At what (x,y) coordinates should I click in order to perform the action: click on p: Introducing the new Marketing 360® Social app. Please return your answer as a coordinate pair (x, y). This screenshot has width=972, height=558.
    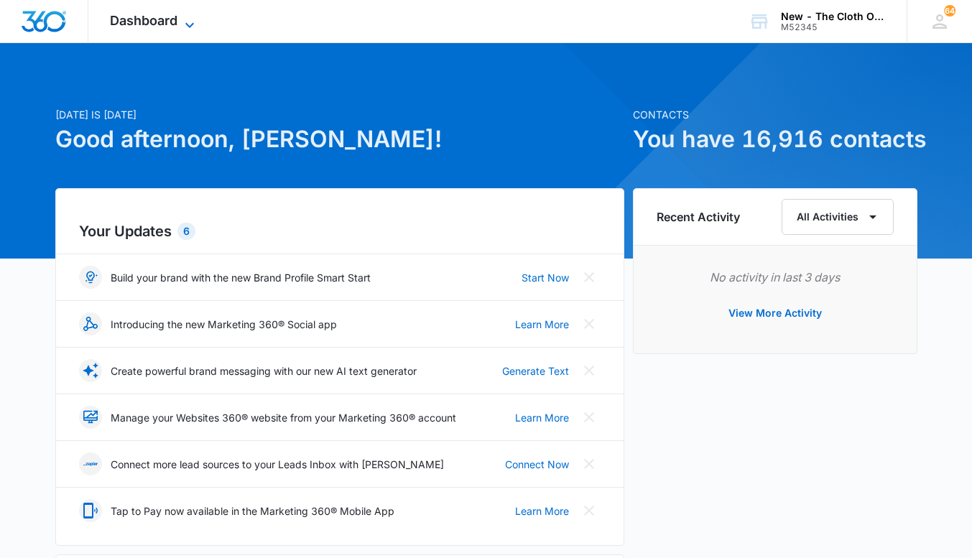
    Looking at the image, I should click on (223, 324).